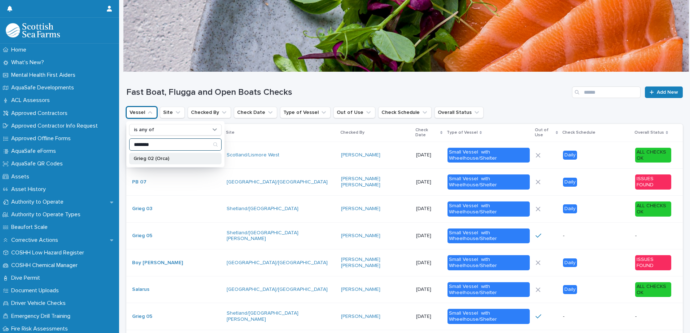 Image resolution: width=690 pixels, height=333 pixels. Describe the element at coordinates (667, 92) in the screenshot. I see `span: Add New` at that location.